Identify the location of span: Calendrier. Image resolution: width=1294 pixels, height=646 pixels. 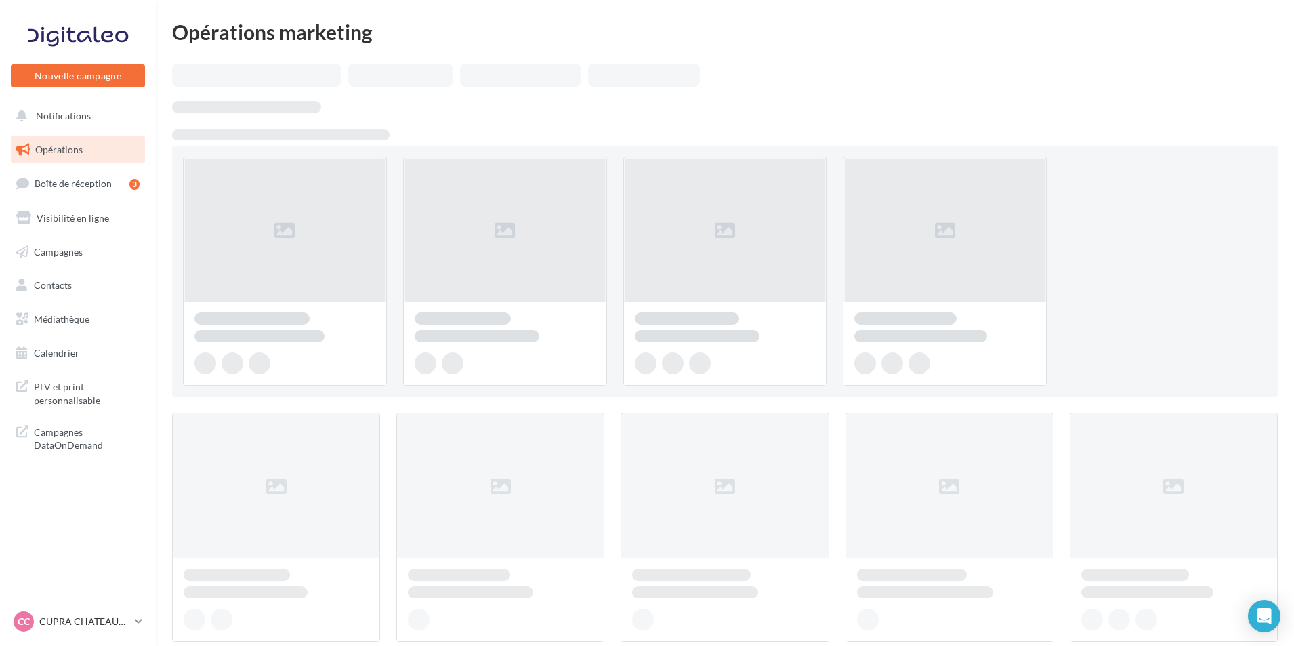
(56, 352).